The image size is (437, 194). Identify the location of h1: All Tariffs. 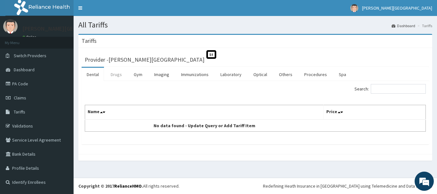
(256, 25).